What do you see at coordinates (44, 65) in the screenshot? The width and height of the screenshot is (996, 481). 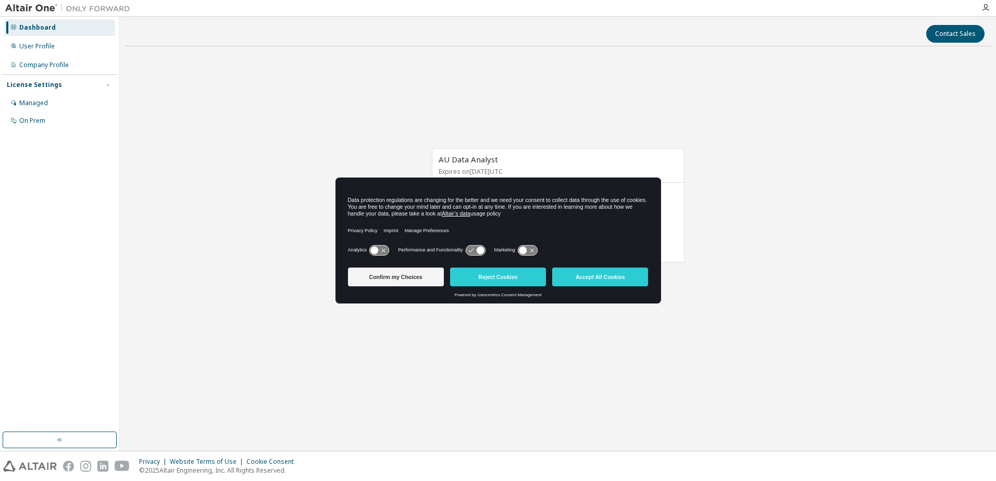 I see `div: Company Profile` at bounding box center [44, 65].